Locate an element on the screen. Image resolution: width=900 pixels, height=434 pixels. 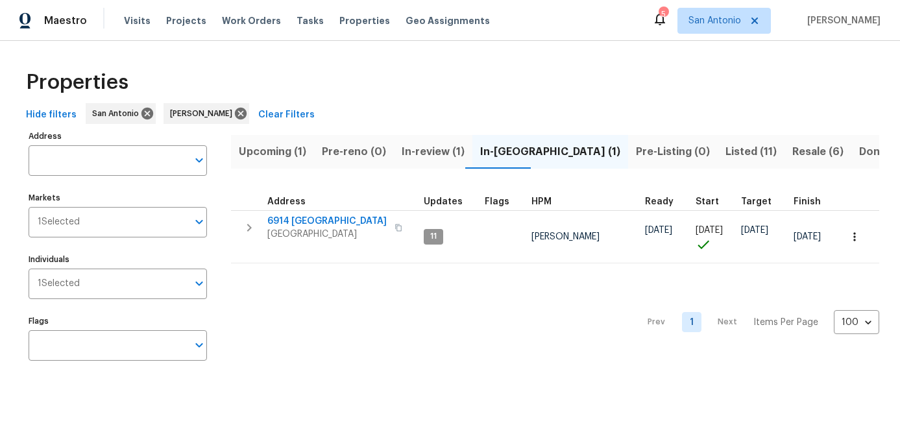
span: Pre-Listing (0) is located at coordinates (673, 152).